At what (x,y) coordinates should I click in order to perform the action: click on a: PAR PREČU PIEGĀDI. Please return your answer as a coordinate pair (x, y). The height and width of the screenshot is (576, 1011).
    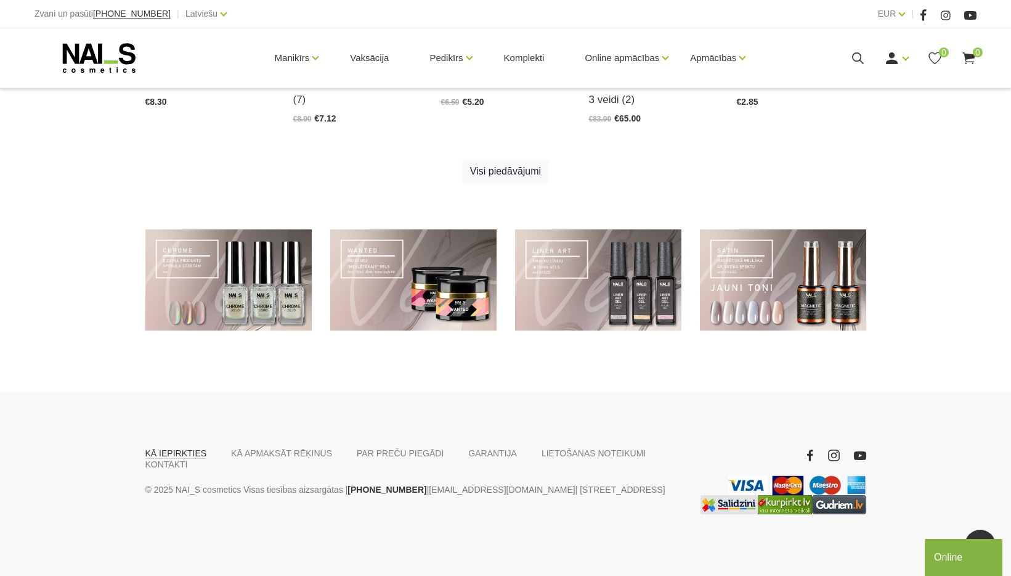
    Looking at the image, I should click on (400, 453).